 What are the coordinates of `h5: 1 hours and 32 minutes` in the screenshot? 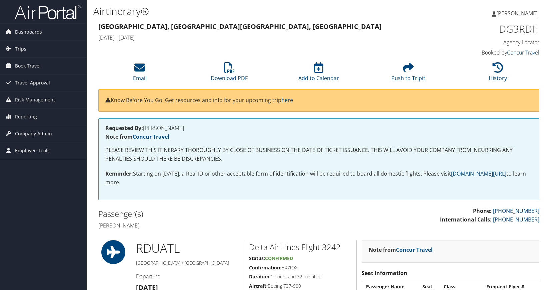 It's located at (300, 277).